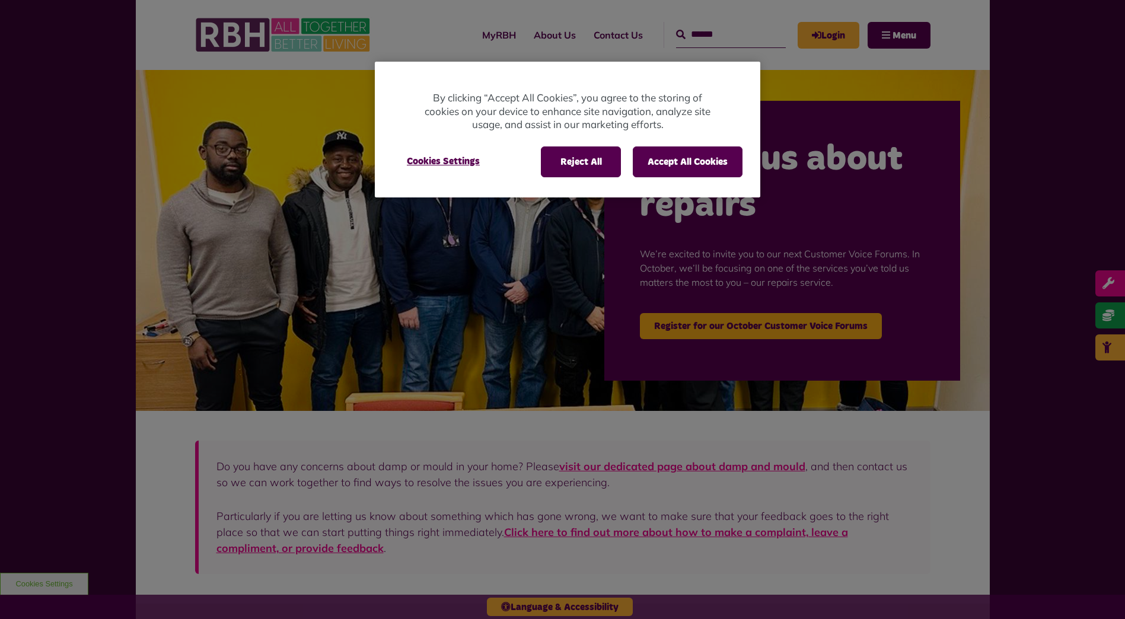 The image size is (1125, 619). What do you see at coordinates (581, 162) in the screenshot?
I see `button: Reject All` at bounding box center [581, 162].